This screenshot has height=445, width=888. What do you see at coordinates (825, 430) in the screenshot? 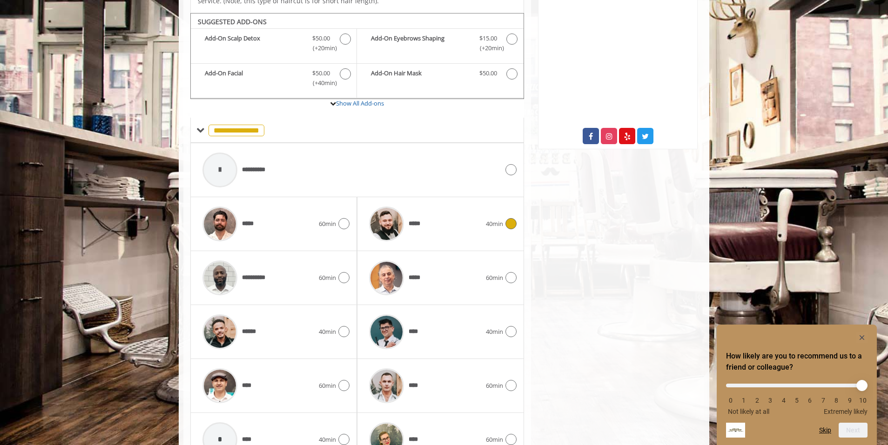
I see `button: Skip` at bounding box center [825, 430].